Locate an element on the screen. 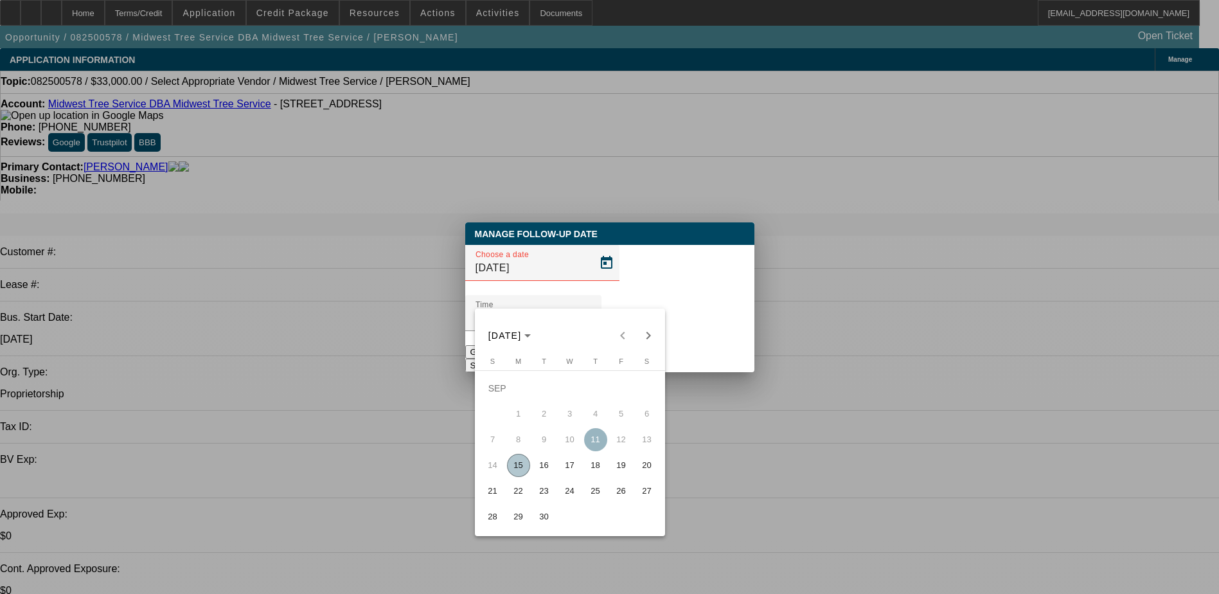 This screenshot has width=1219, height=594. span: 3 is located at coordinates (570, 414).